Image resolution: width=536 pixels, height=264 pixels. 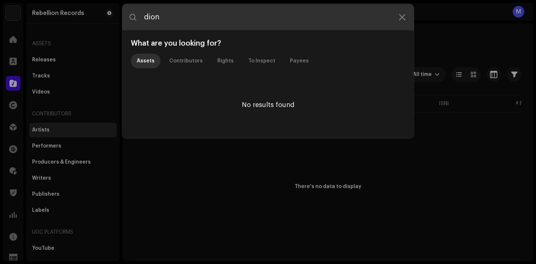 What do you see at coordinates (225, 61) in the screenshot?
I see `div: Rights` at bounding box center [225, 61].